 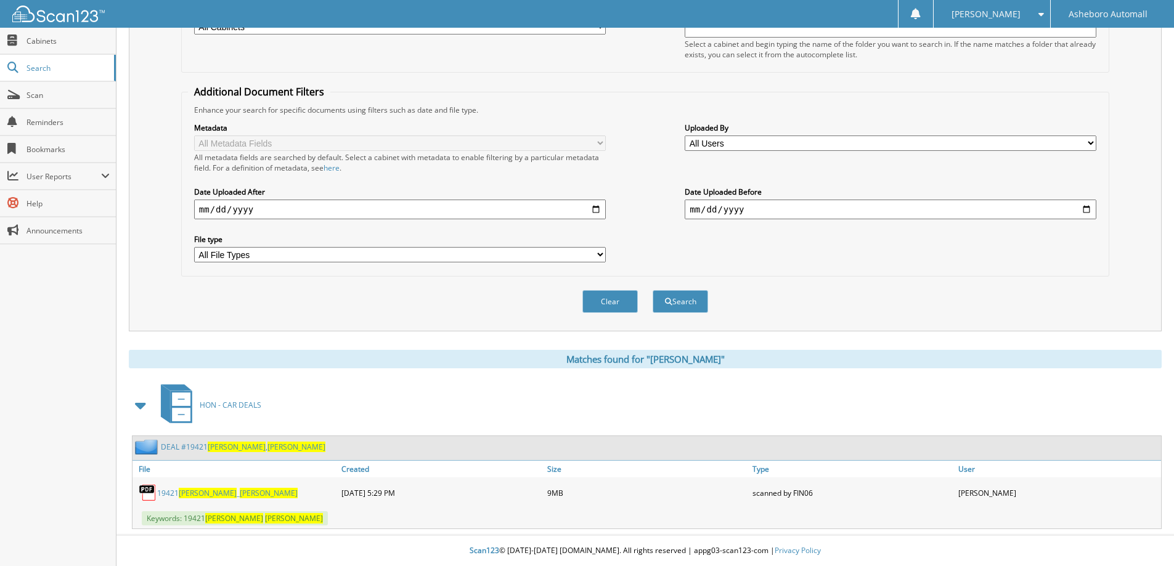 What do you see at coordinates (1108, 14) in the screenshot?
I see `span: Asheboro Automall` at bounding box center [1108, 14].